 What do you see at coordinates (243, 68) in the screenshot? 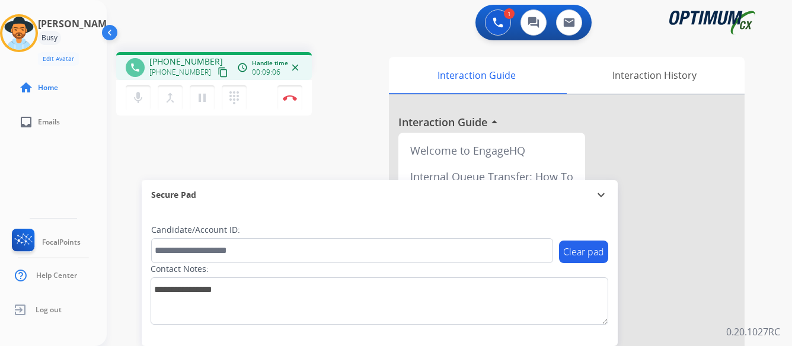
I see `mat-icon: access_time` at bounding box center [243, 68].